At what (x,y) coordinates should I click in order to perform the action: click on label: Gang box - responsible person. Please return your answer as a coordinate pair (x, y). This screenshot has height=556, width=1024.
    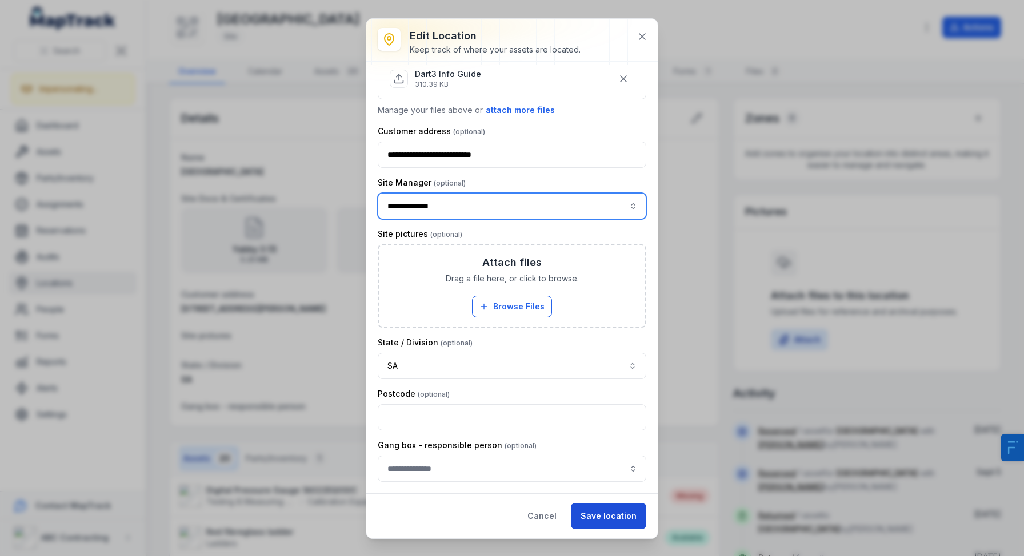
    Looking at the image, I should click on (457, 446).